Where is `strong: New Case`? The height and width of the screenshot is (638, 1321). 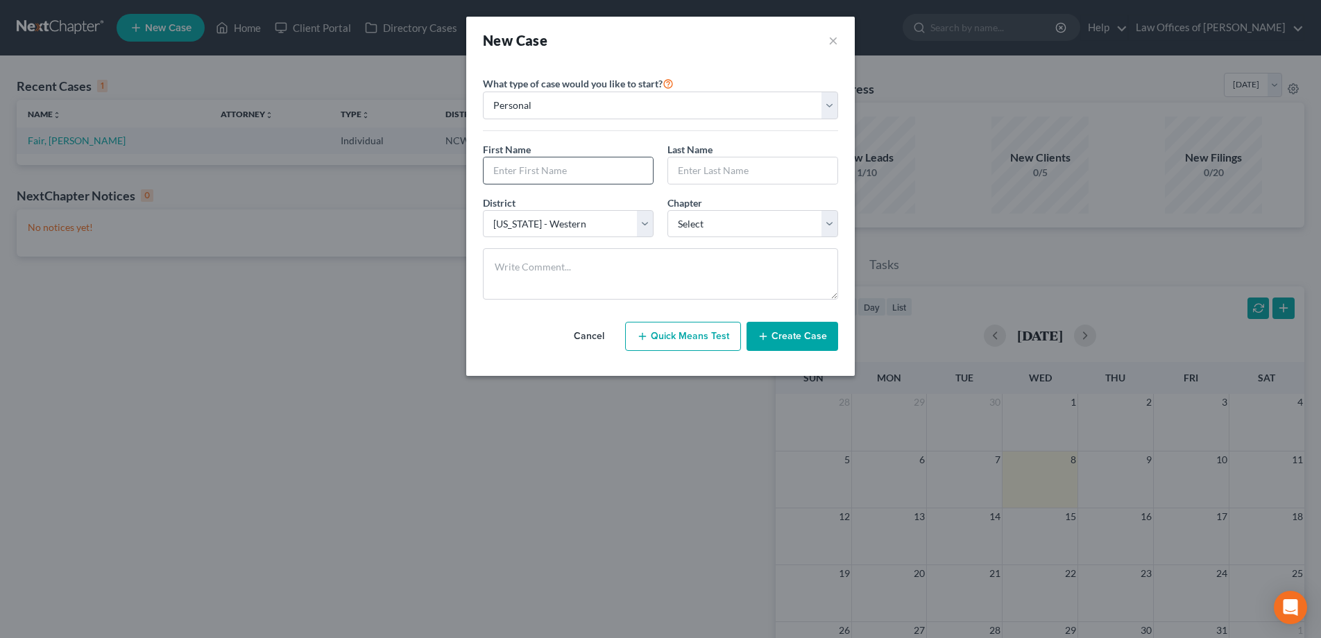 strong: New Case is located at coordinates (515, 40).